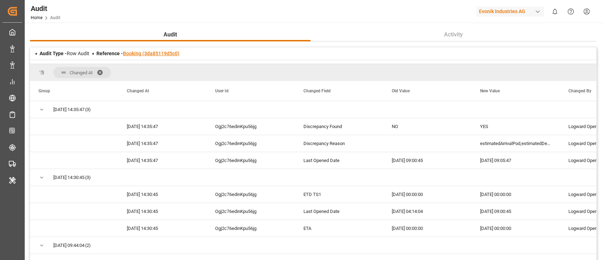  I want to click on div: estimatedArrivalPod,estimatedDepartureTsp1, so click(516, 143).